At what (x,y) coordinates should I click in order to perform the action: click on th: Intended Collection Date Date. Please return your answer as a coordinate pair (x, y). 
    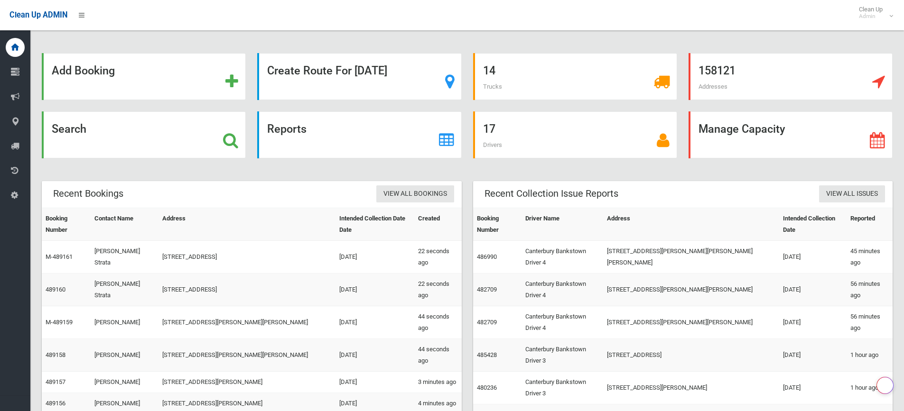
    Looking at the image, I should click on (375, 224).